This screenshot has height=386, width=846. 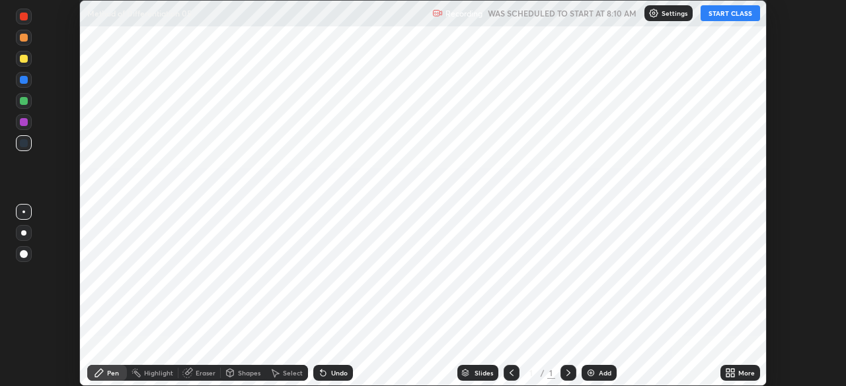 What do you see at coordinates (653, 13) in the screenshot?
I see `img: class-settings-icons` at bounding box center [653, 13].